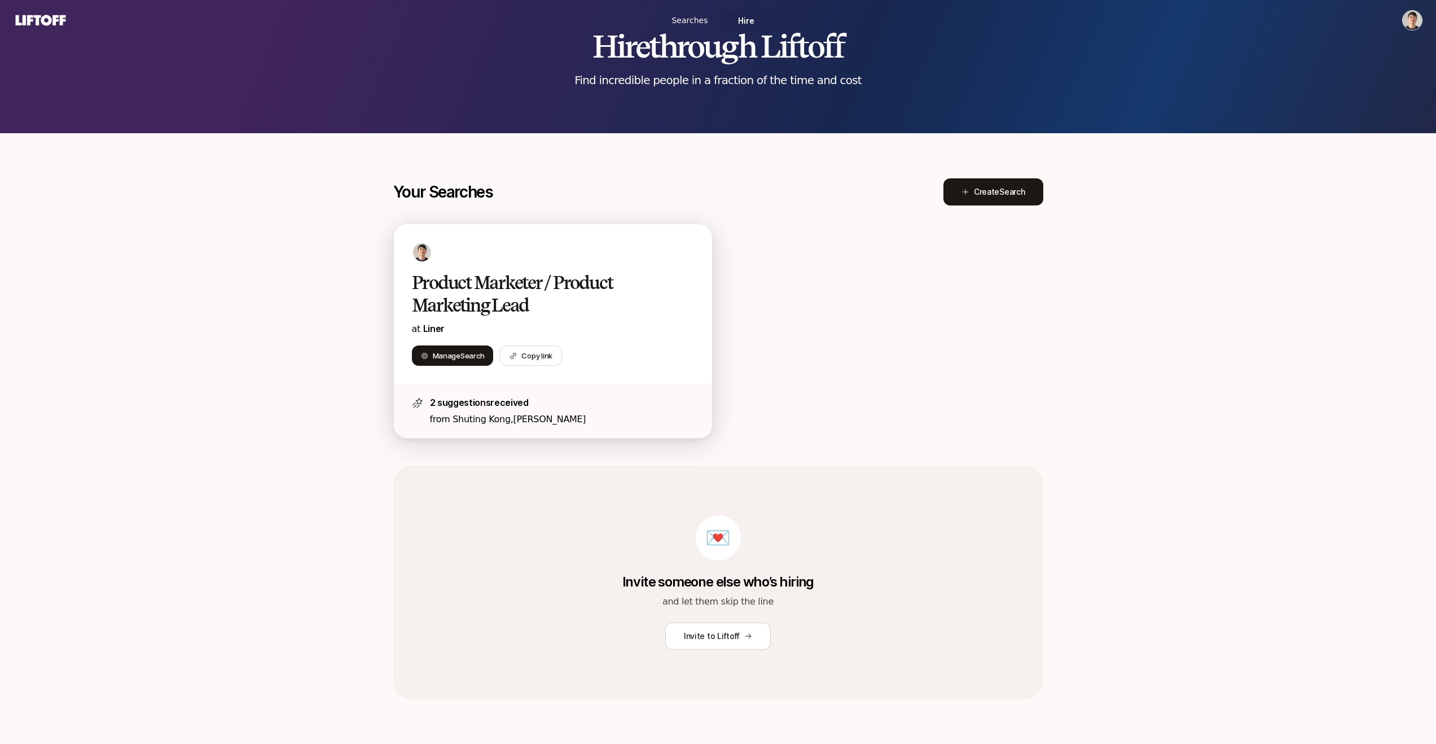 This screenshot has width=1436, height=744. I want to click on p: Your Searches, so click(443, 192).